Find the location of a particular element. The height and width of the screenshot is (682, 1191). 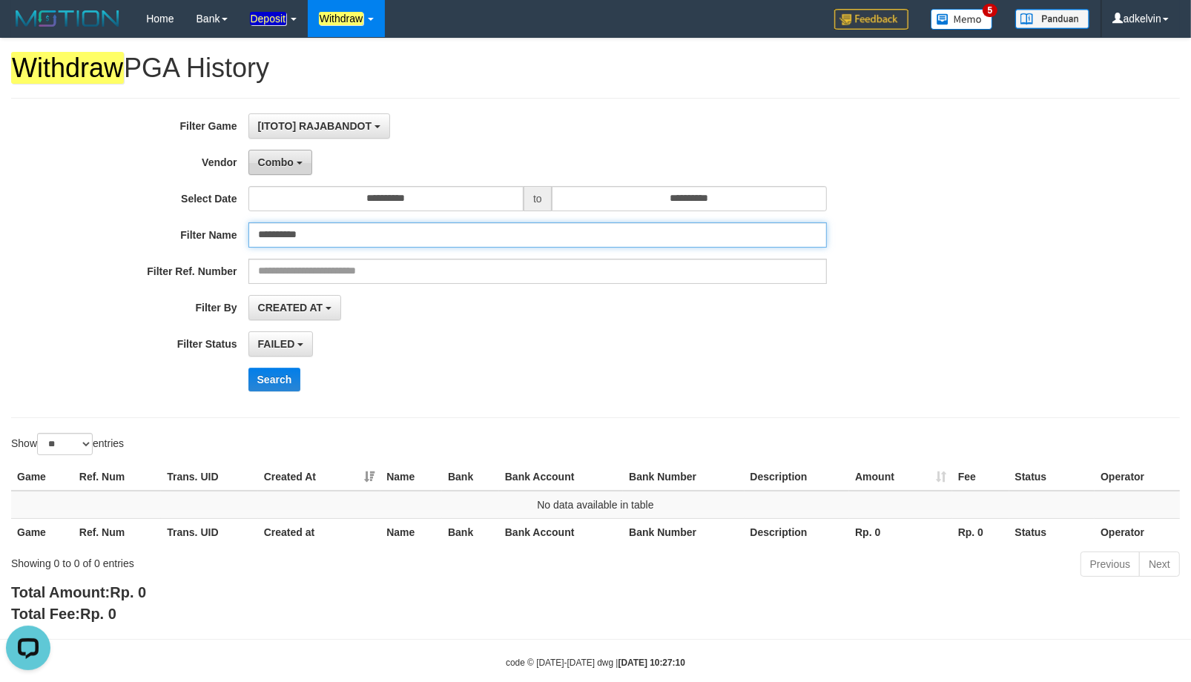

h1: PGA History is located at coordinates (596, 68).